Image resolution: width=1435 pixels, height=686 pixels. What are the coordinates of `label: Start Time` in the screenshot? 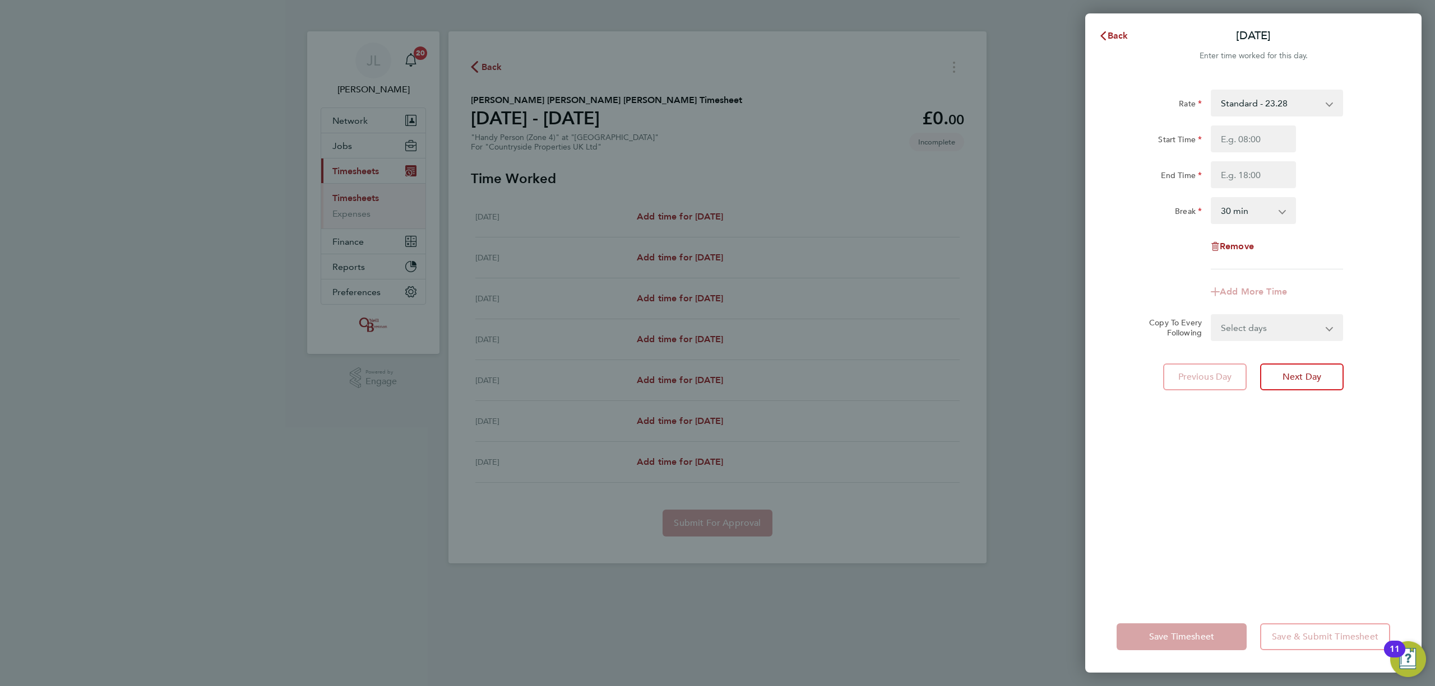 It's located at (1180, 141).